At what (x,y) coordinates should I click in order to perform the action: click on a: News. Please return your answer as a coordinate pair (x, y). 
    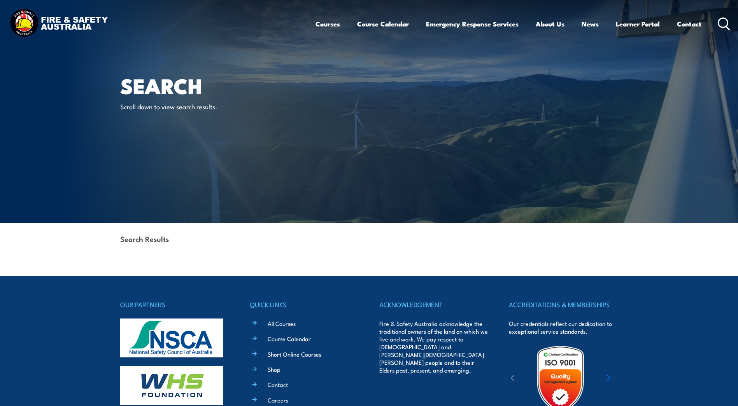
    Looking at the image, I should click on (590, 24).